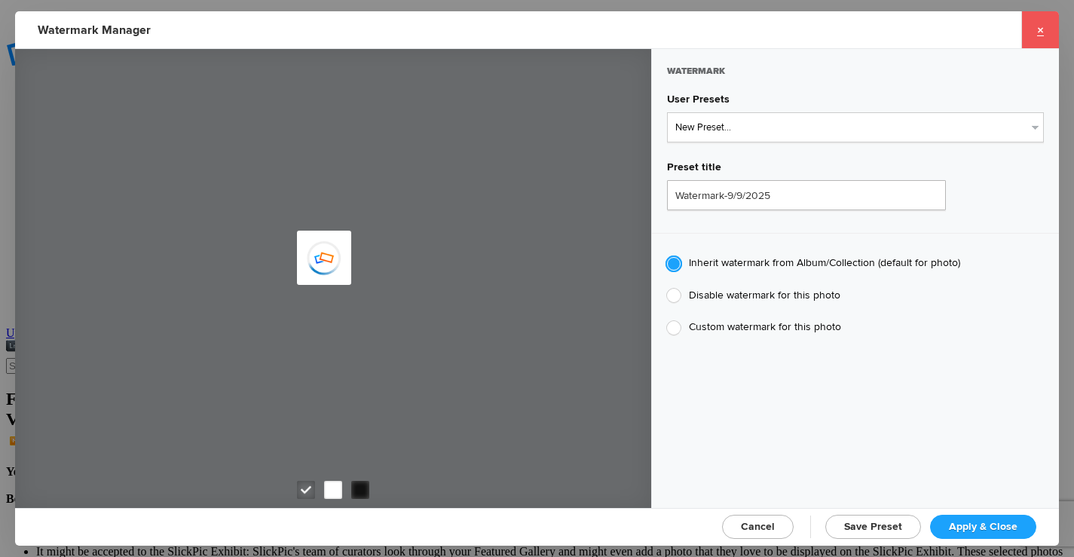 This screenshot has width=1074, height=557. I want to click on div: v 4.0.25, so click(58, 30).